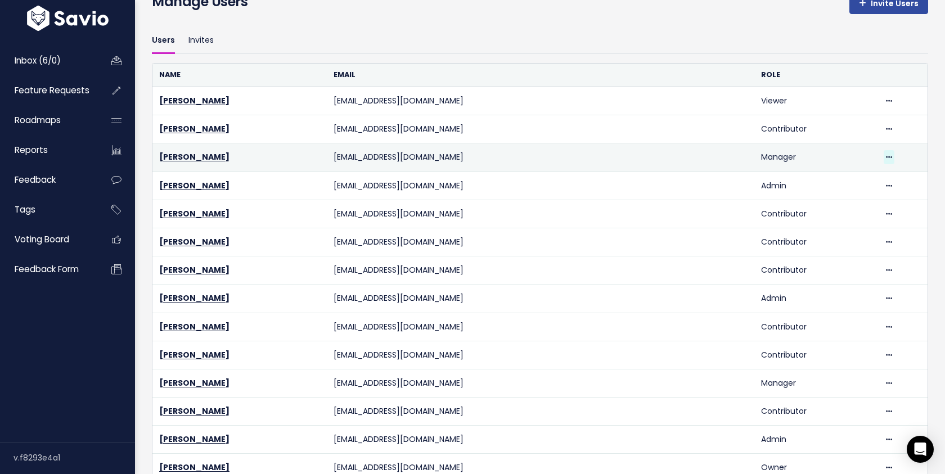 This screenshot has height=474, width=945. What do you see at coordinates (35, 179) in the screenshot?
I see `span: Feedback` at bounding box center [35, 179].